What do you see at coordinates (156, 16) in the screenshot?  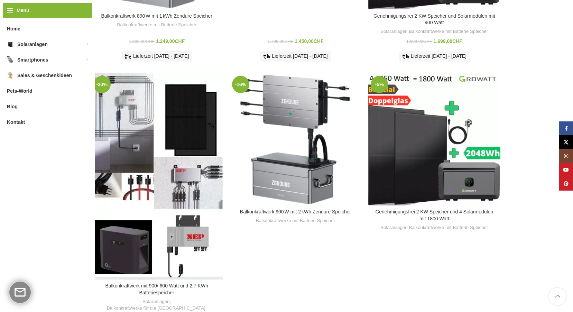 I see `a: Balkonkraftwerk 890 W mit 1 kWh Zendure Speicher` at bounding box center [156, 16].